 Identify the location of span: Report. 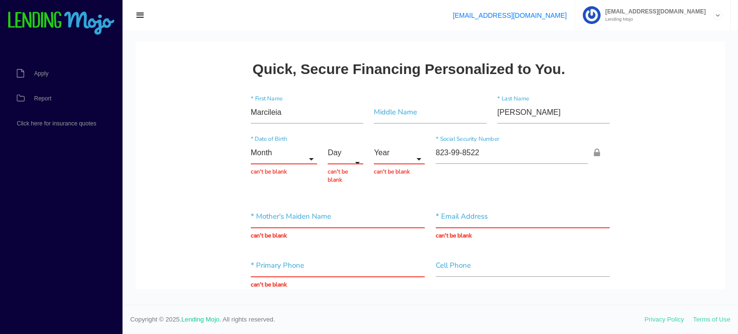
(43, 99).